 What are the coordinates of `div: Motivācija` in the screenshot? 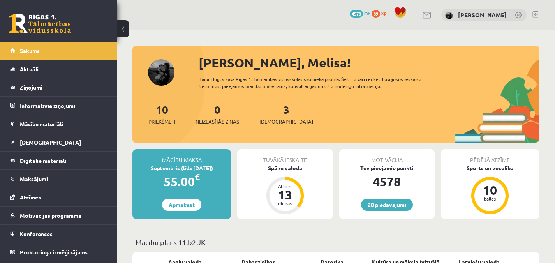 It's located at (387, 157).